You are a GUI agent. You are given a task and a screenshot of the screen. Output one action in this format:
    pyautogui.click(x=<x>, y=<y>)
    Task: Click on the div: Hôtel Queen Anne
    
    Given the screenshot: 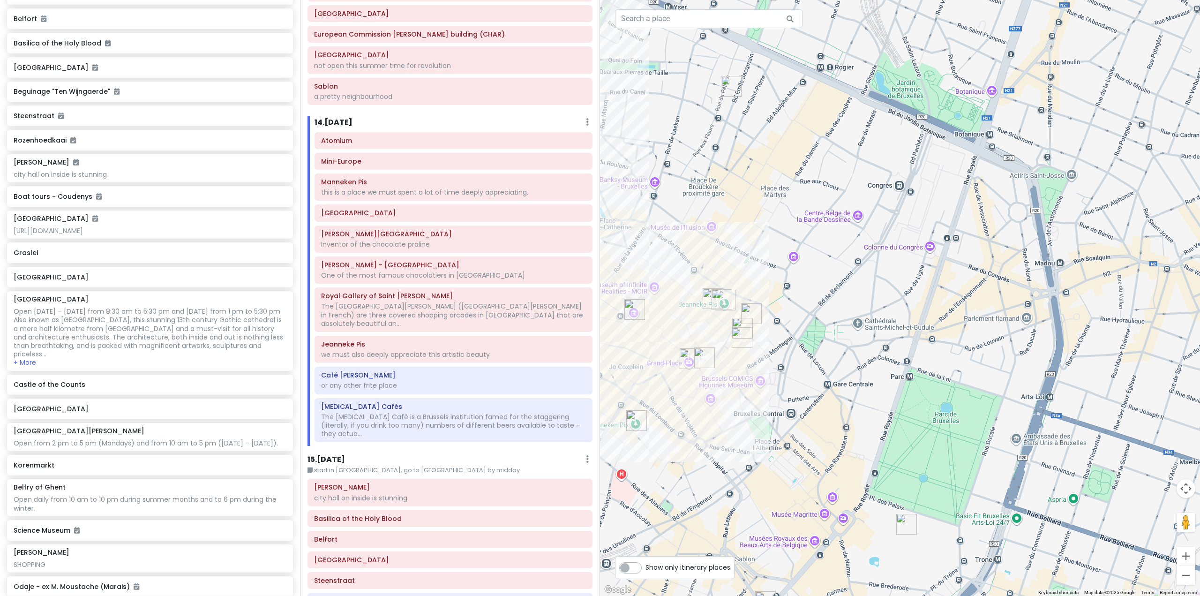 What is the action you would take?
    pyautogui.click(x=731, y=86)
    